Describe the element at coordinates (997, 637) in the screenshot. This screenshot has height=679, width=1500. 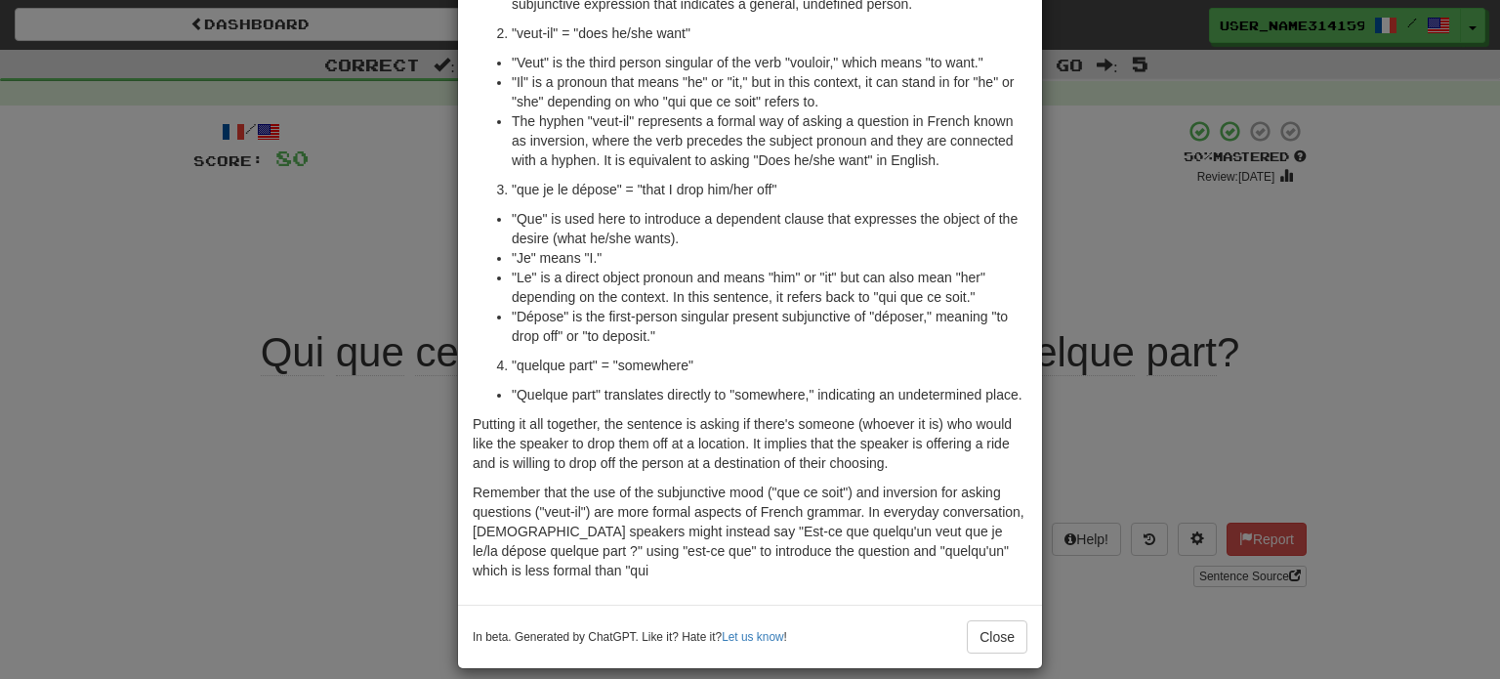
I see `button: Close` at that location.